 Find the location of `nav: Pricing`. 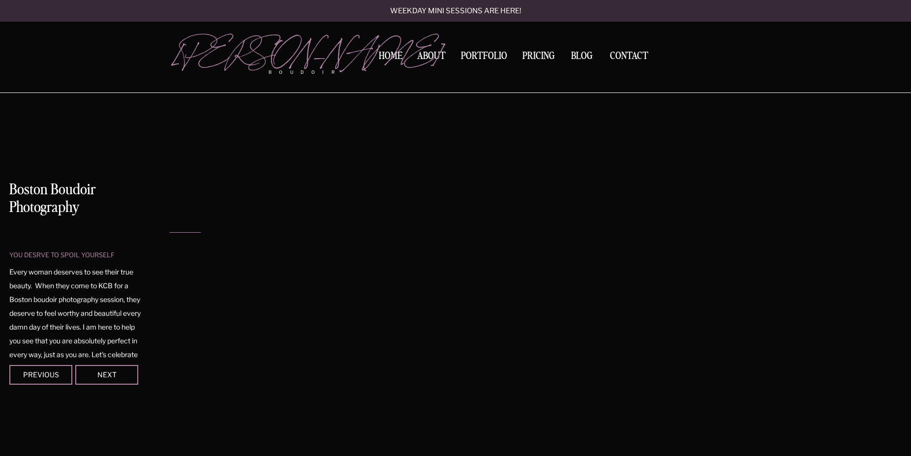

nav: Pricing is located at coordinates (538, 58).